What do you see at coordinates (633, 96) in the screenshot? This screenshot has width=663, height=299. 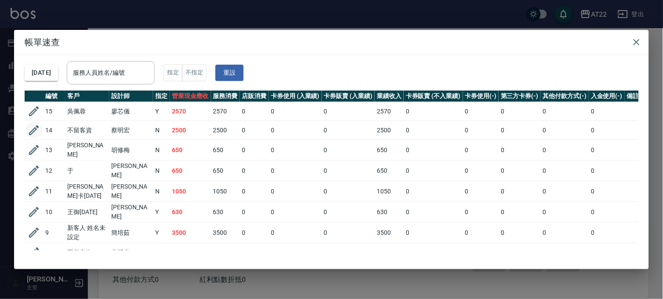 I see `th: 備註` at bounding box center [633, 96].